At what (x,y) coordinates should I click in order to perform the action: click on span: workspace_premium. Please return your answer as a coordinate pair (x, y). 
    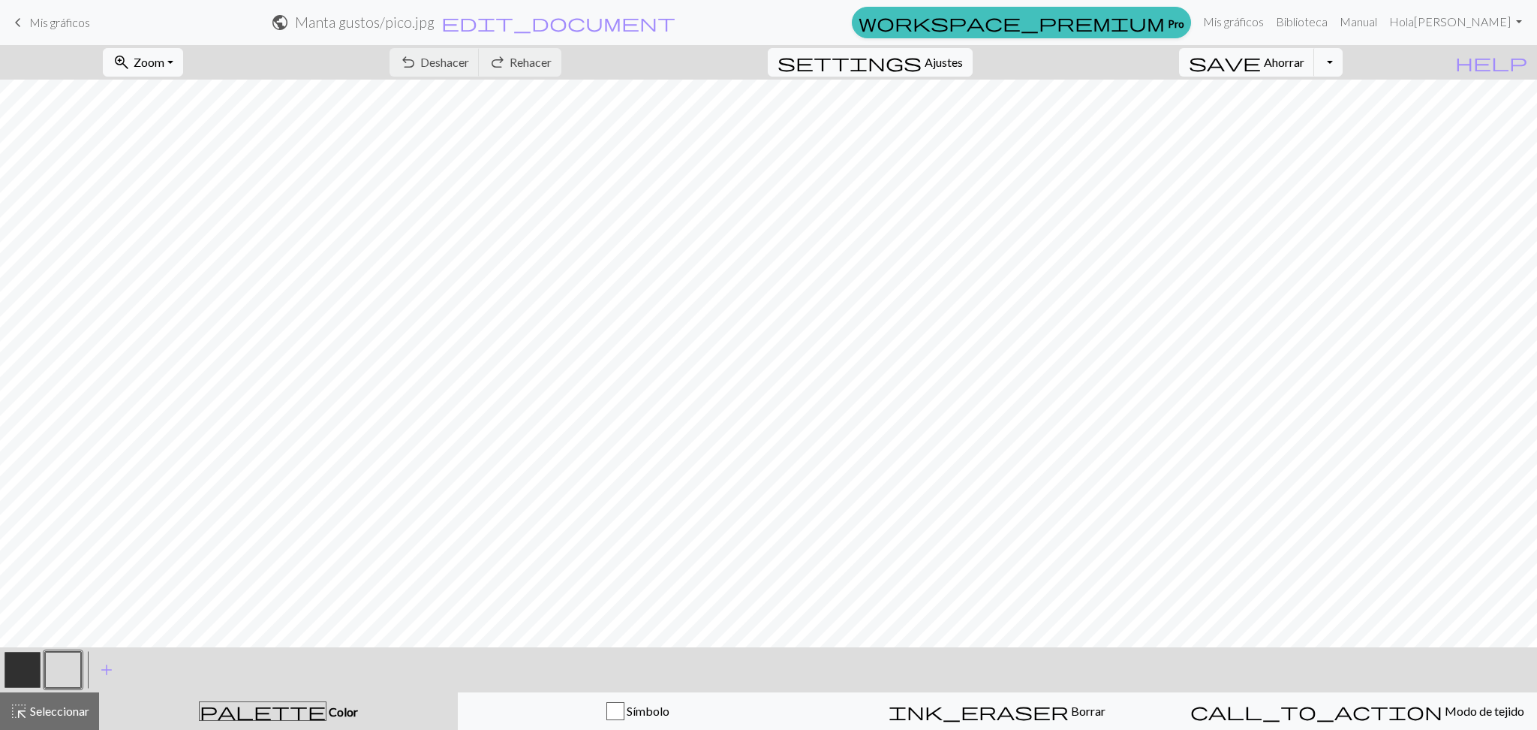
    Looking at the image, I should click on (1012, 23).